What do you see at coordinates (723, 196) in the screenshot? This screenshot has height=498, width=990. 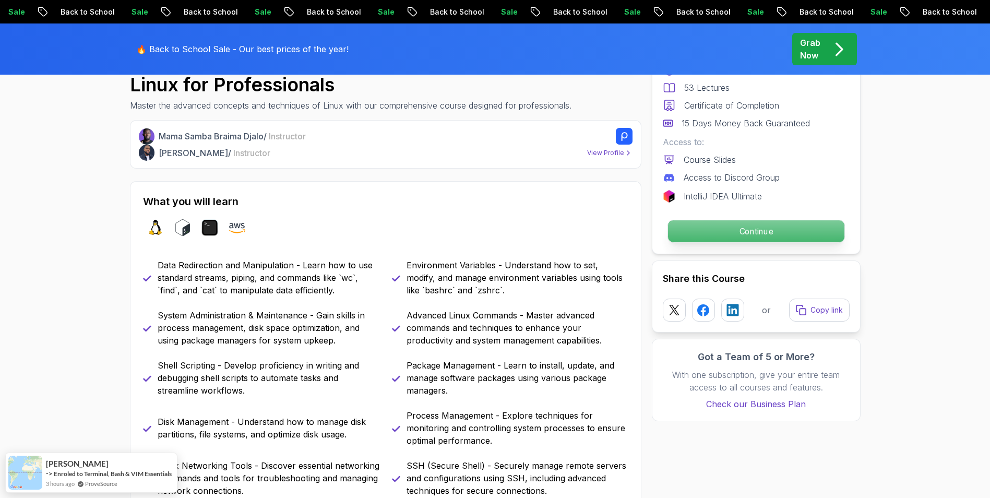 I see `p: IntelliJ IDEA Ultimate` at bounding box center [723, 196].